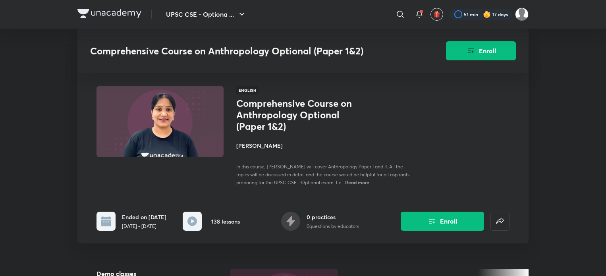 The width and height of the screenshot is (606, 276). I want to click on button: avatar, so click(437, 14).